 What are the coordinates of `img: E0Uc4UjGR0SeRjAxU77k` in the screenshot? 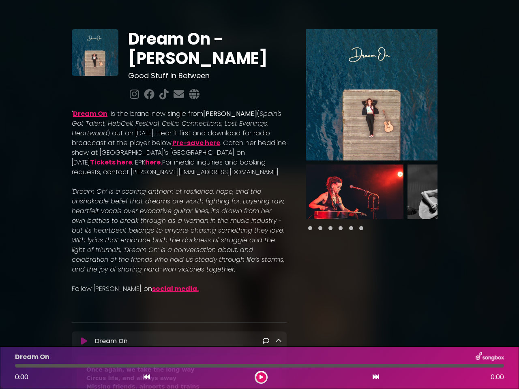 It's located at (456, 192).